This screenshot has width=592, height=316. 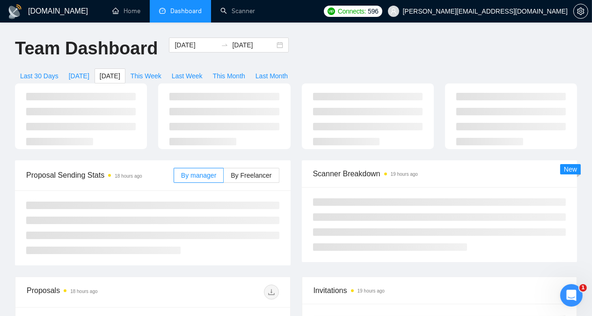 I want to click on button: Last 30 Days, so click(x=39, y=76).